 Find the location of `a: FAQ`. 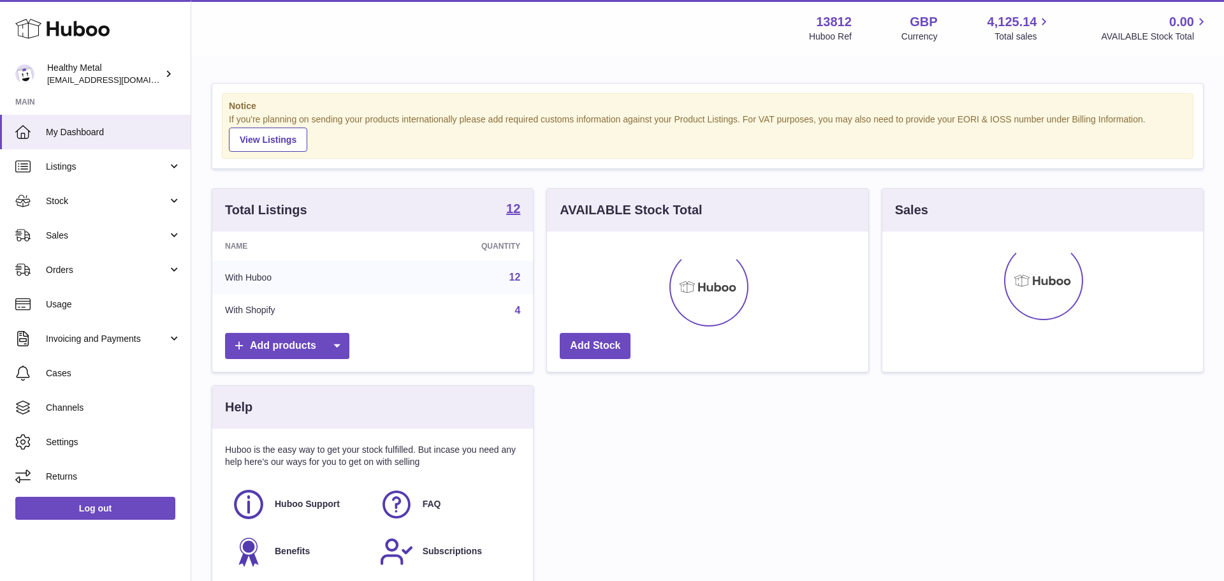

a: FAQ is located at coordinates (447, 504).